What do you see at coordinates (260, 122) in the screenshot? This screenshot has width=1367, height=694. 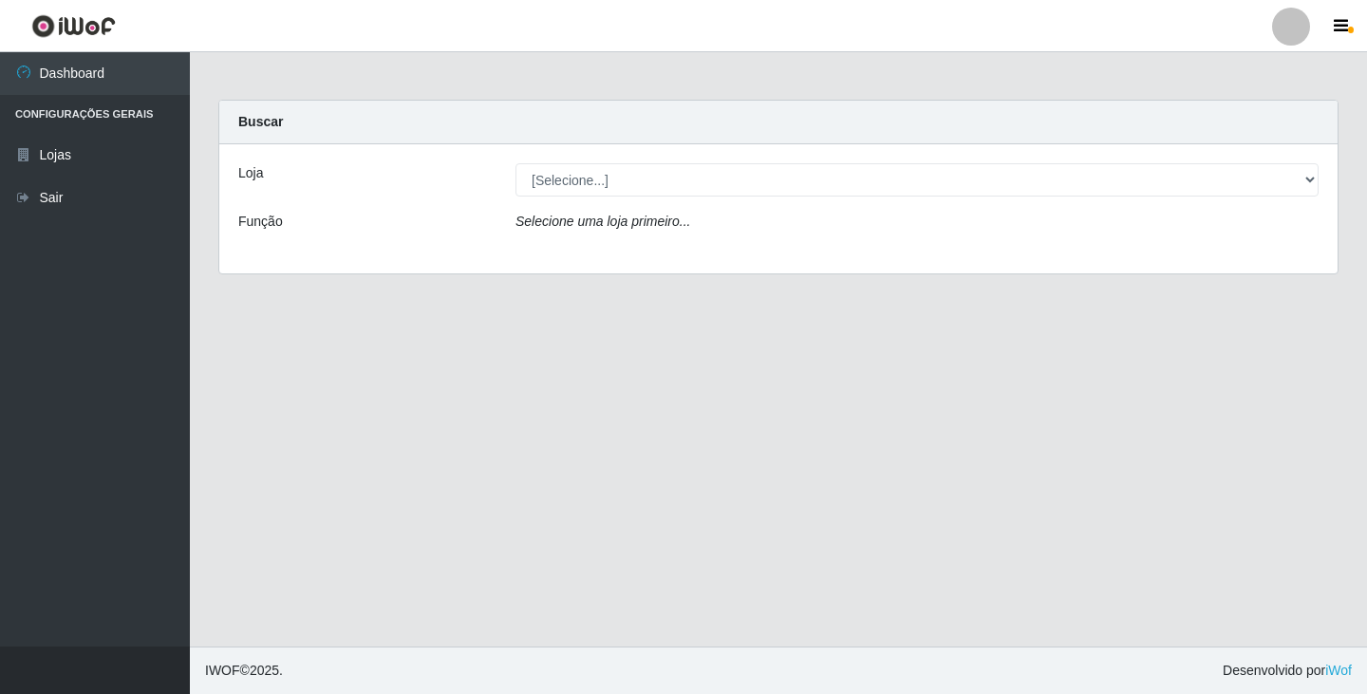 I see `strong: Buscar` at bounding box center [260, 122].